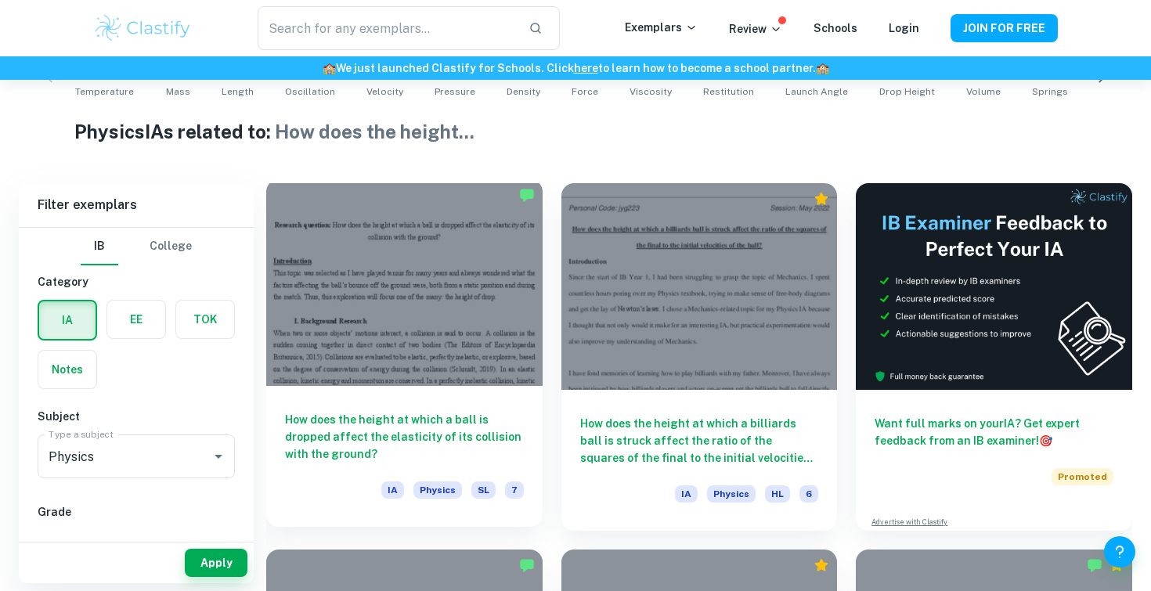  What do you see at coordinates (699, 357) in the screenshot?
I see `a: How does the height at which a billiards ball is struck affect the ratio of the squares of the fi...` at bounding box center [699, 357].